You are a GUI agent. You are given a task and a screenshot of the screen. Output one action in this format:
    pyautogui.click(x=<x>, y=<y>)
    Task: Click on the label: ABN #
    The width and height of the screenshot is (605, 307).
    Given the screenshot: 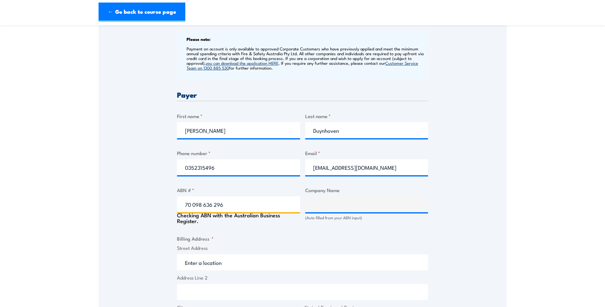 What is the action you would take?
    pyautogui.click(x=239, y=190)
    